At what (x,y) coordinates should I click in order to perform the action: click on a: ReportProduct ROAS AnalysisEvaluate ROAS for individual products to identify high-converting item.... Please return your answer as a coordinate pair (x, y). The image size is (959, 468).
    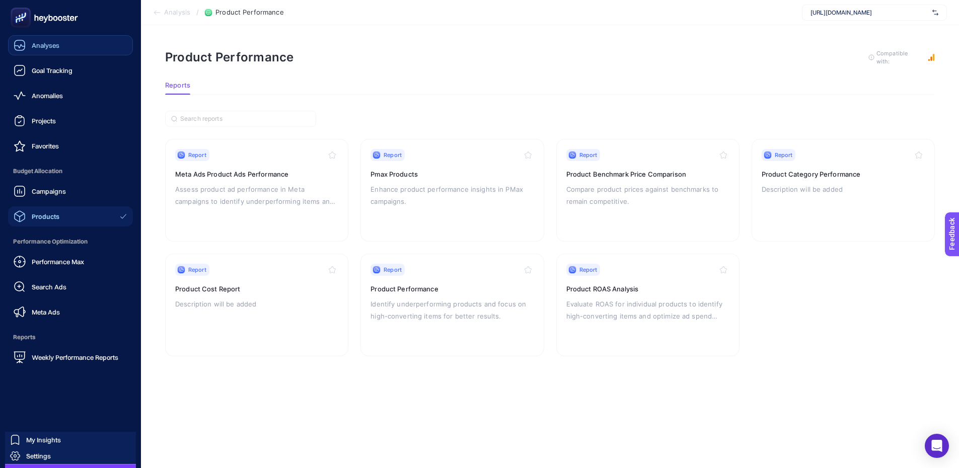
    Looking at the image, I should click on (648, 305).